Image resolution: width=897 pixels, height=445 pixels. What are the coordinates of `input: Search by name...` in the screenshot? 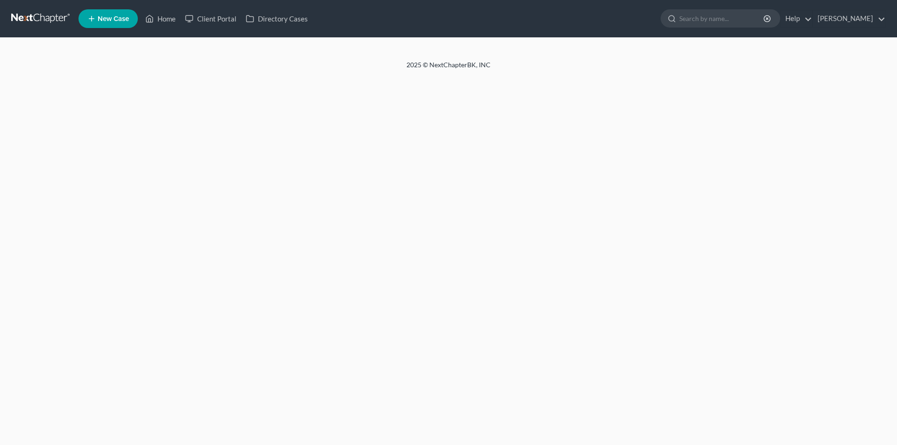 It's located at (722, 18).